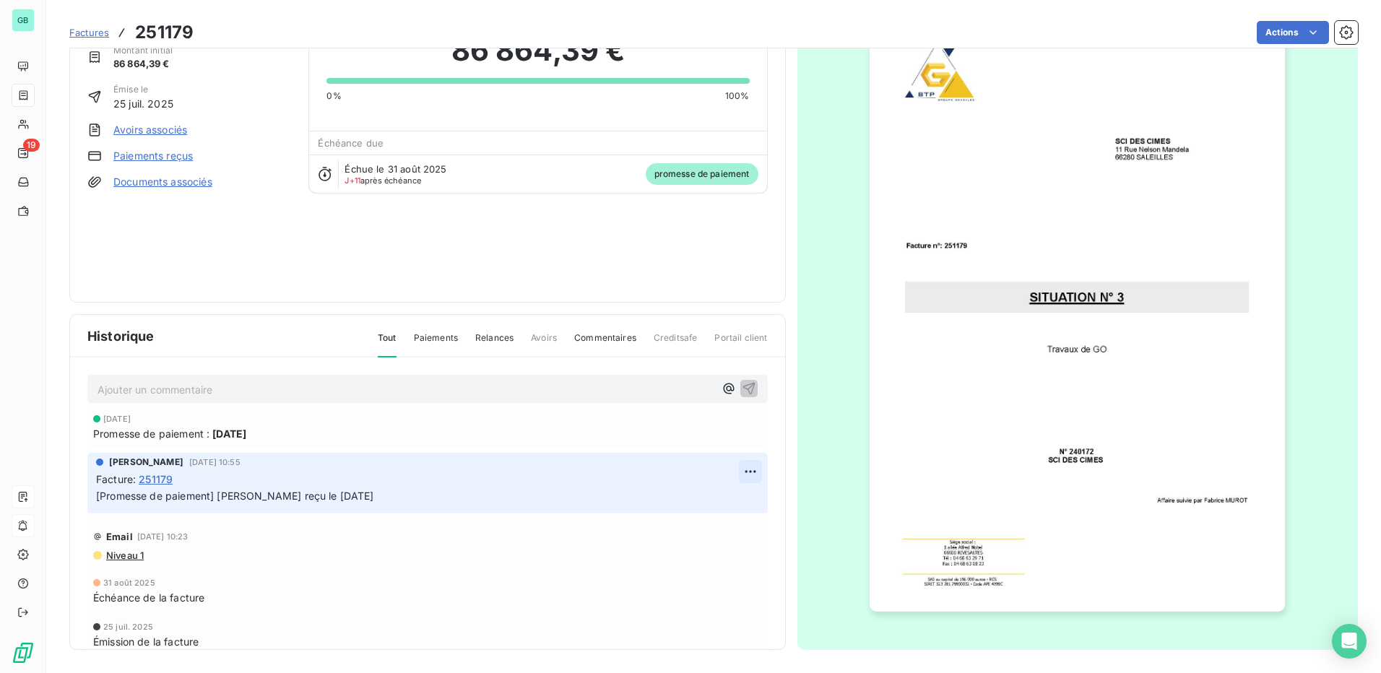 This screenshot has height=673, width=1381. I want to click on span: 251179, so click(155, 479).